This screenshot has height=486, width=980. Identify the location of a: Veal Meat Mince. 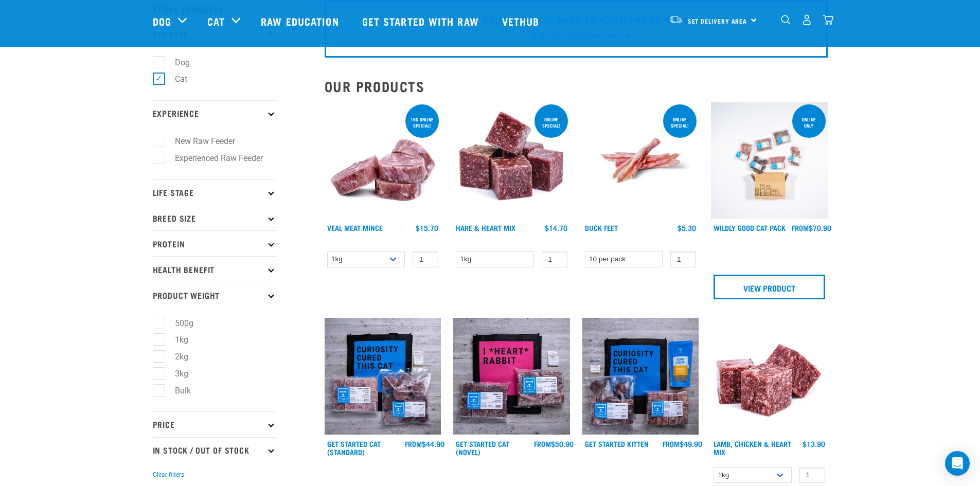
(355, 227).